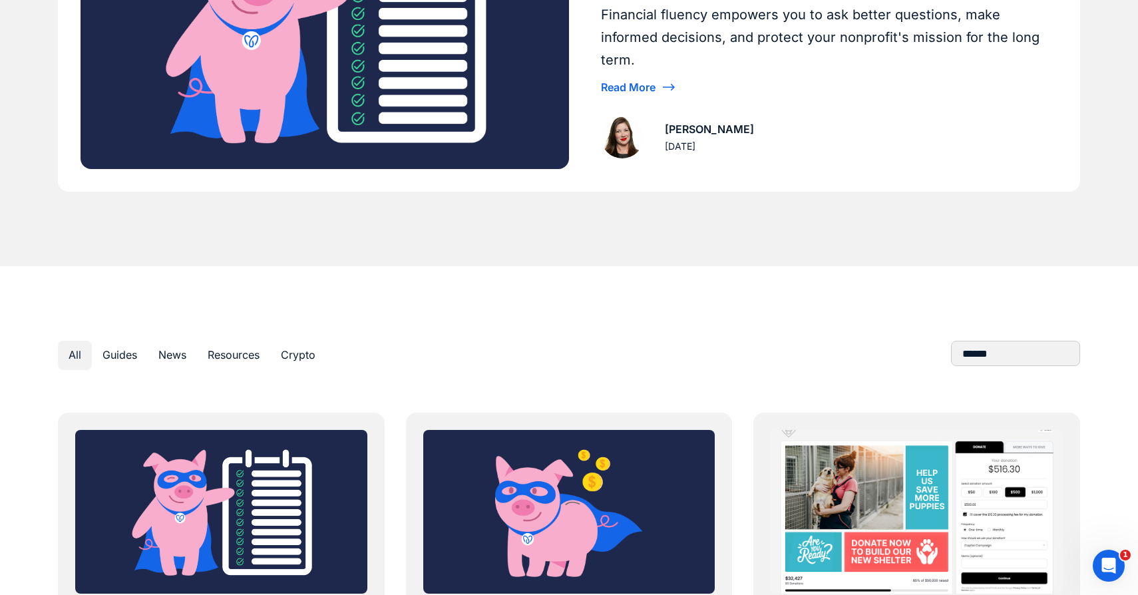  What do you see at coordinates (1015, 353) in the screenshot?
I see `form: Blog Search` at bounding box center [1015, 353].